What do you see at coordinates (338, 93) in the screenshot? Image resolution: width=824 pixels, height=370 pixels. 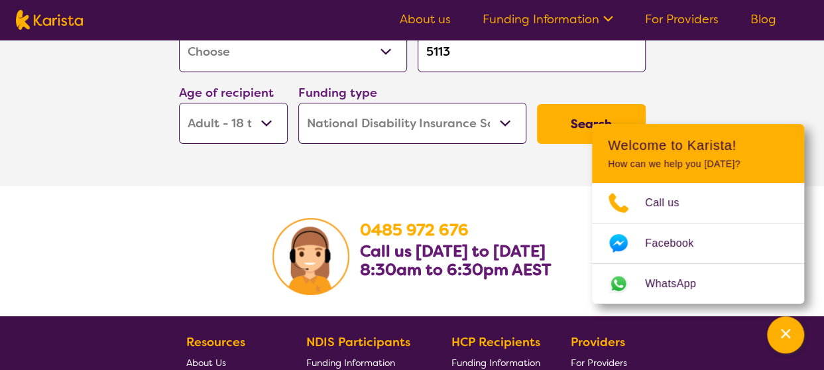 I see `label: Funding type` at bounding box center [338, 93].